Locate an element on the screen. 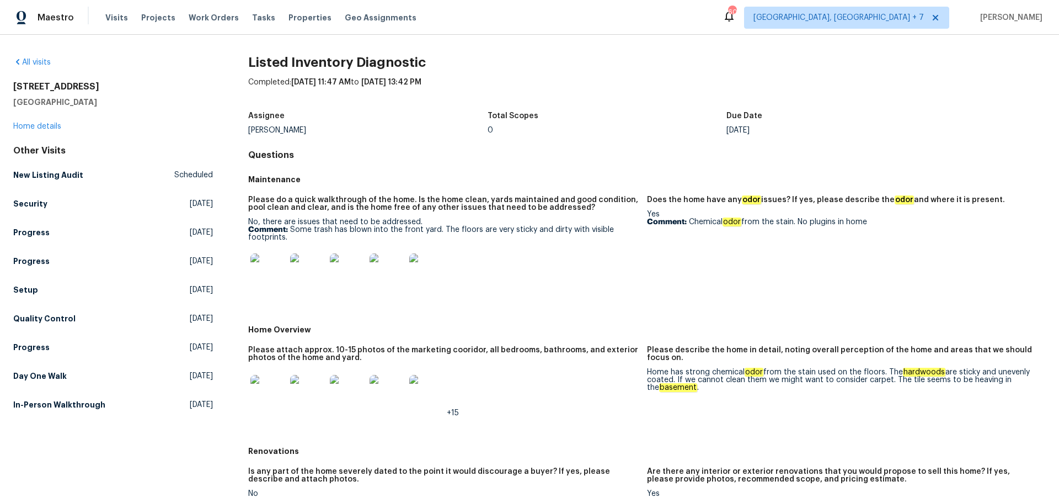  em: basement is located at coordinates (678, 387).